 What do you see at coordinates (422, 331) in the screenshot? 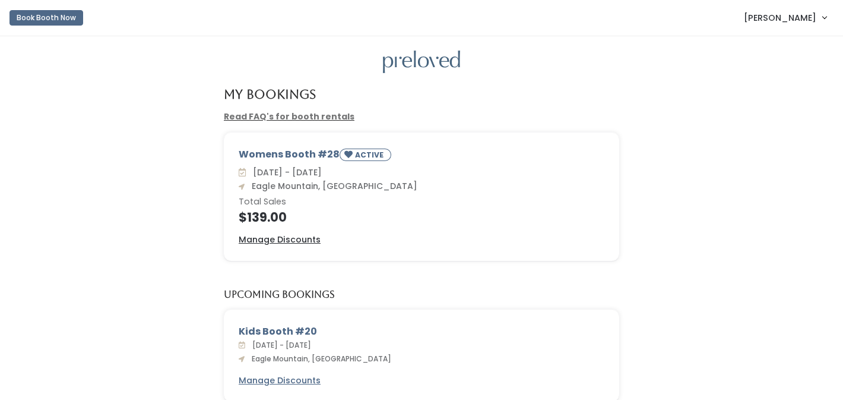
I see `div: Kids Booth #20` at bounding box center [422, 331].